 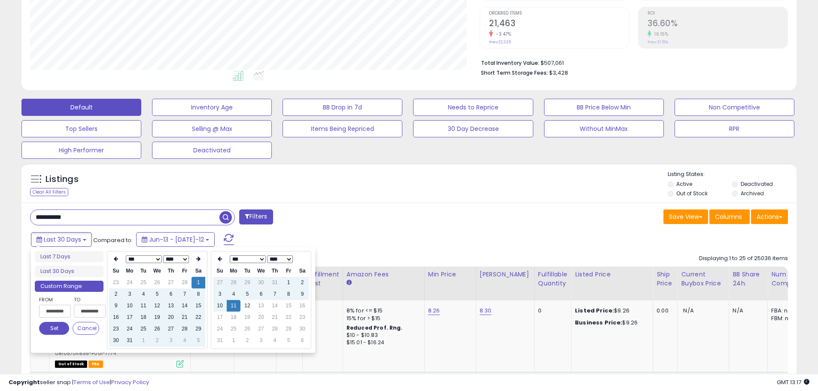 What do you see at coordinates (793, 382) in the screenshot?
I see `span: 2025-08-12 13:17 GMT` at bounding box center [793, 382].